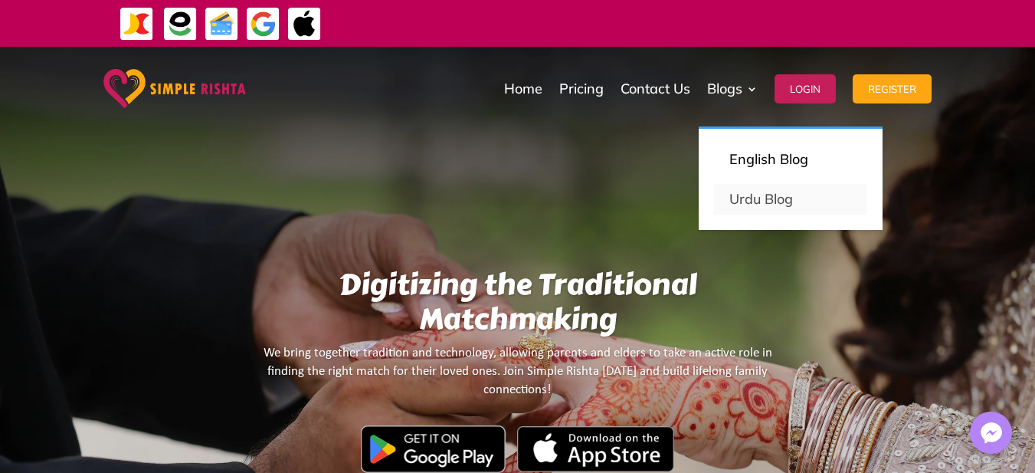 This screenshot has height=473, width=1035. Describe the element at coordinates (517, 306) in the screenshot. I see `h1: Digitizing the Traditional Matchmaking` at that location.